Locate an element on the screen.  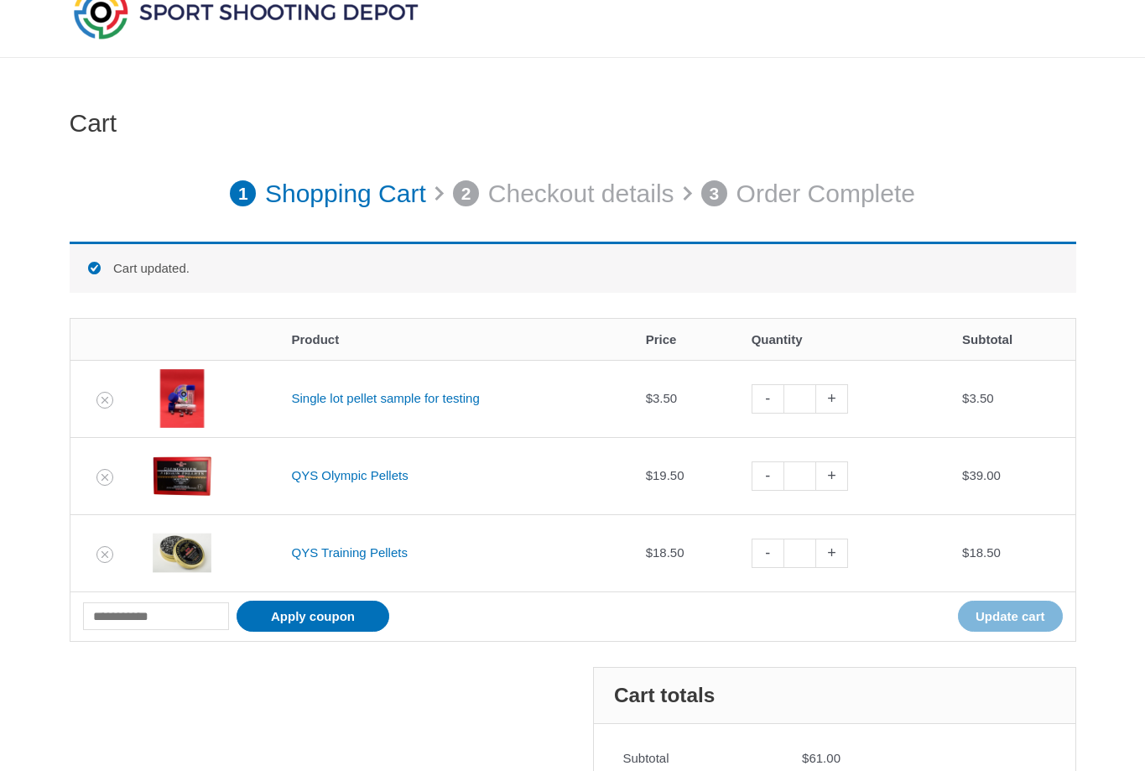
th: Quantity is located at coordinates (844, 339).